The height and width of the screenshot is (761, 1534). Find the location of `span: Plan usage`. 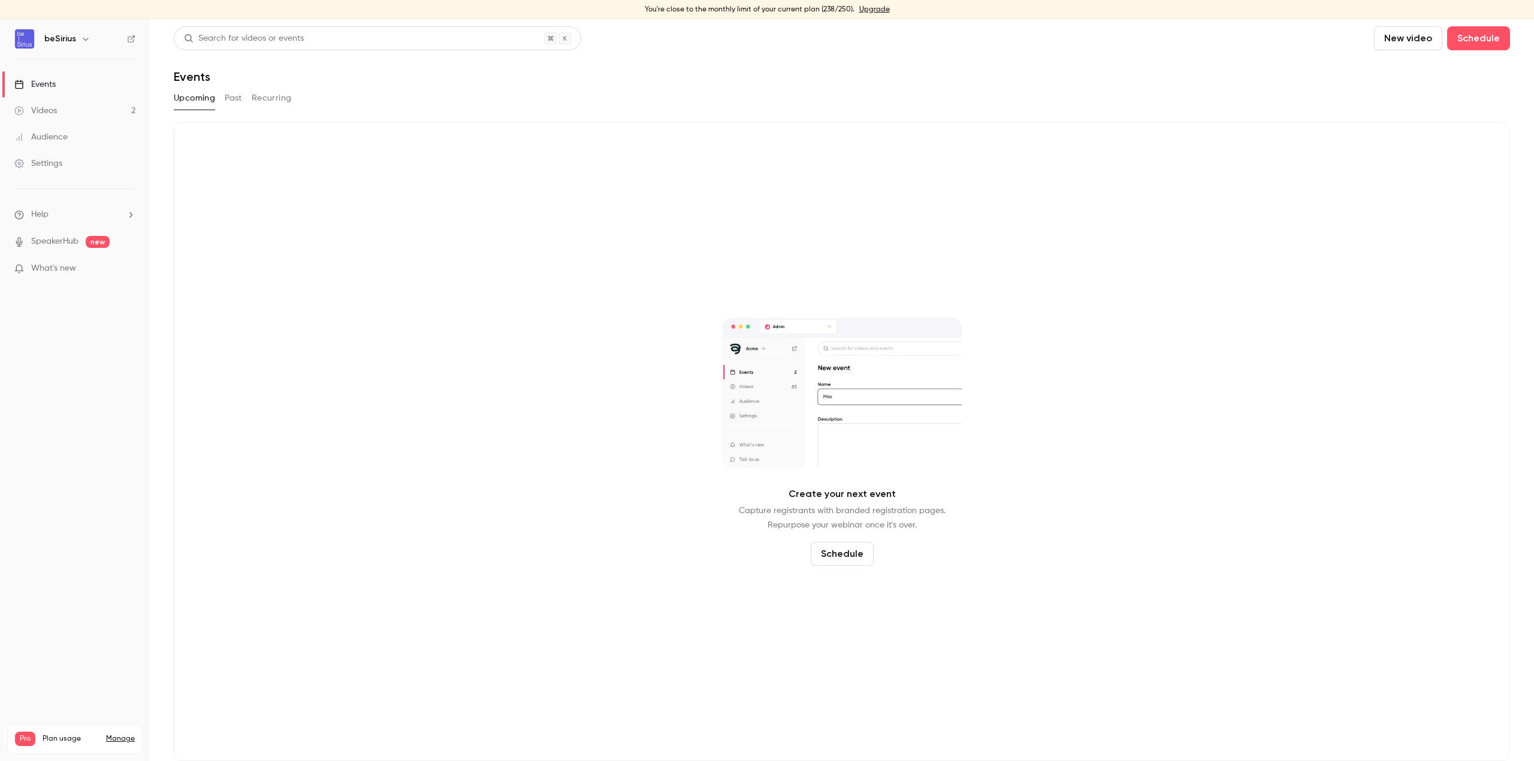

span: Plan usage is located at coordinates (71, 739).